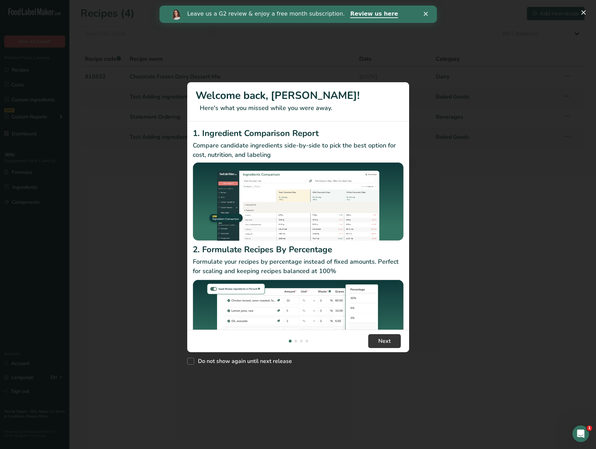  I want to click on img: Formulate Recipes By Percentage, so click(298, 320).